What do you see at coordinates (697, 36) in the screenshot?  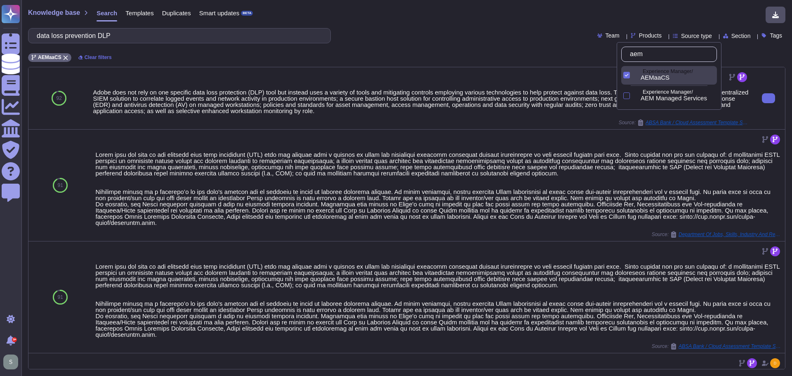 I see `span: Source type` at bounding box center [697, 36].